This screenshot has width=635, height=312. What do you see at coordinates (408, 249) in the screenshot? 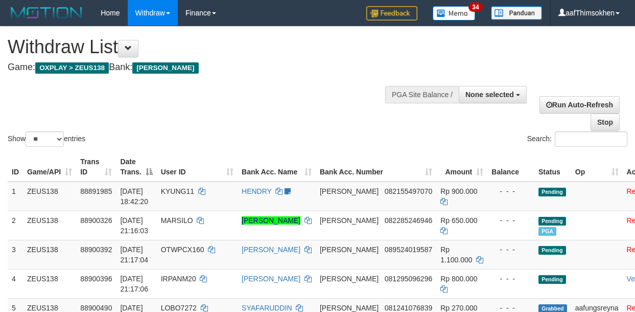
I see `span: Copy 089524019587 to clipboard` at bounding box center [408, 249].